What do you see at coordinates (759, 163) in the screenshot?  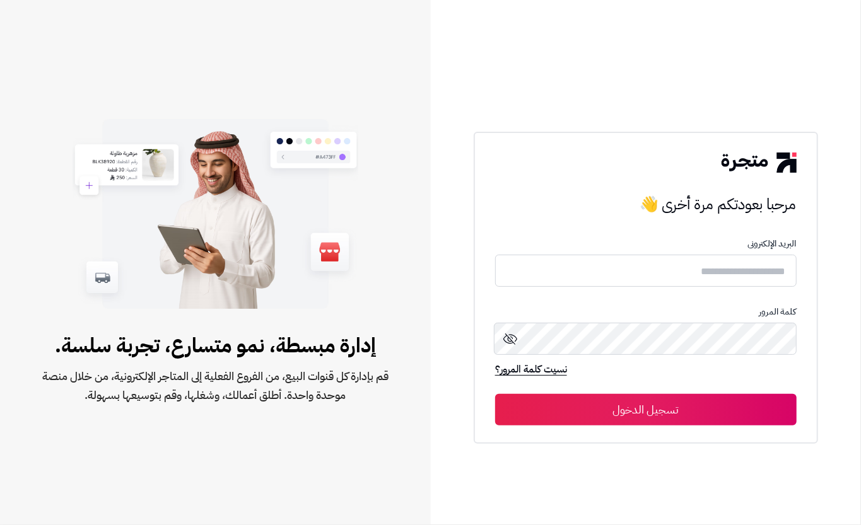 I see `img: logo-2.png` at bounding box center [759, 163].